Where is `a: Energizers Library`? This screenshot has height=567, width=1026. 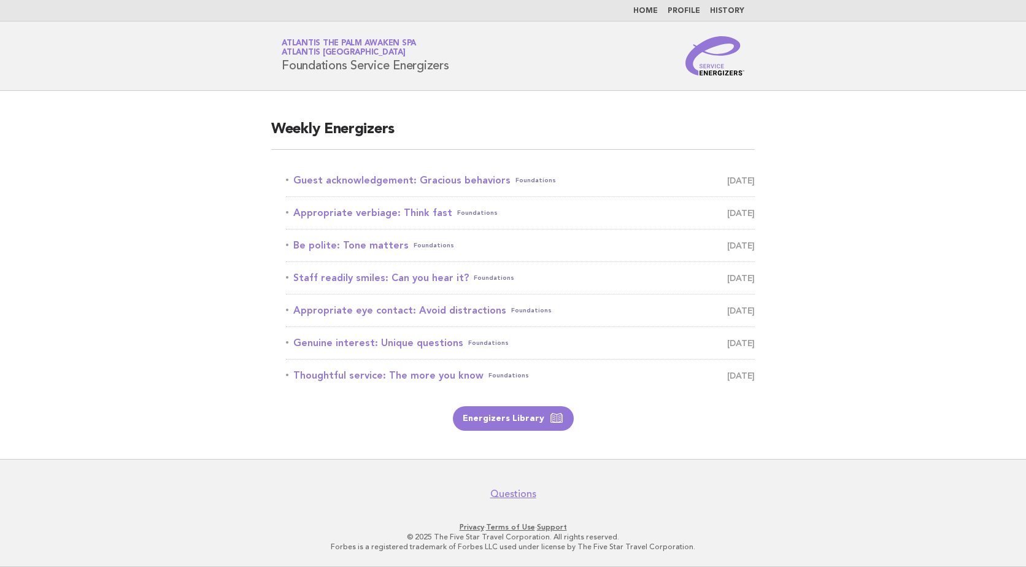
a: Energizers Library is located at coordinates (513, 418).